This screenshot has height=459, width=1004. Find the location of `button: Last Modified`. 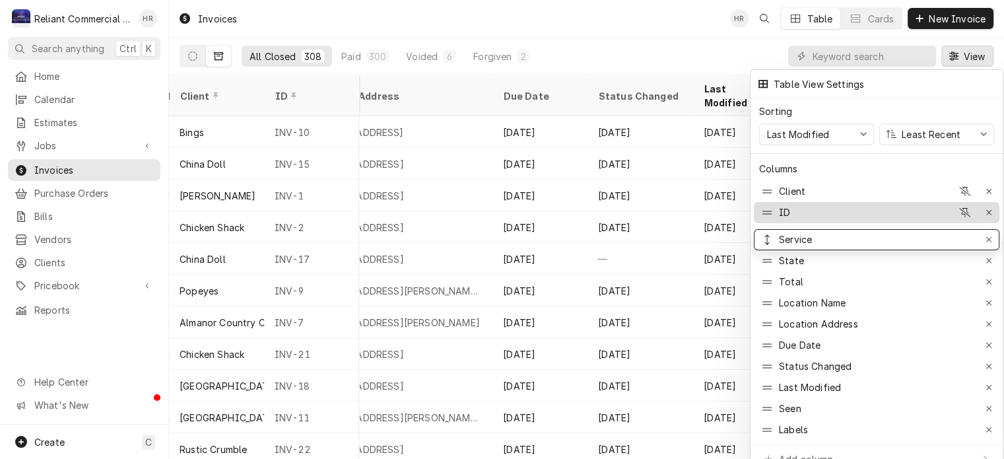

button: Last Modified is located at coordinates (817, 134).